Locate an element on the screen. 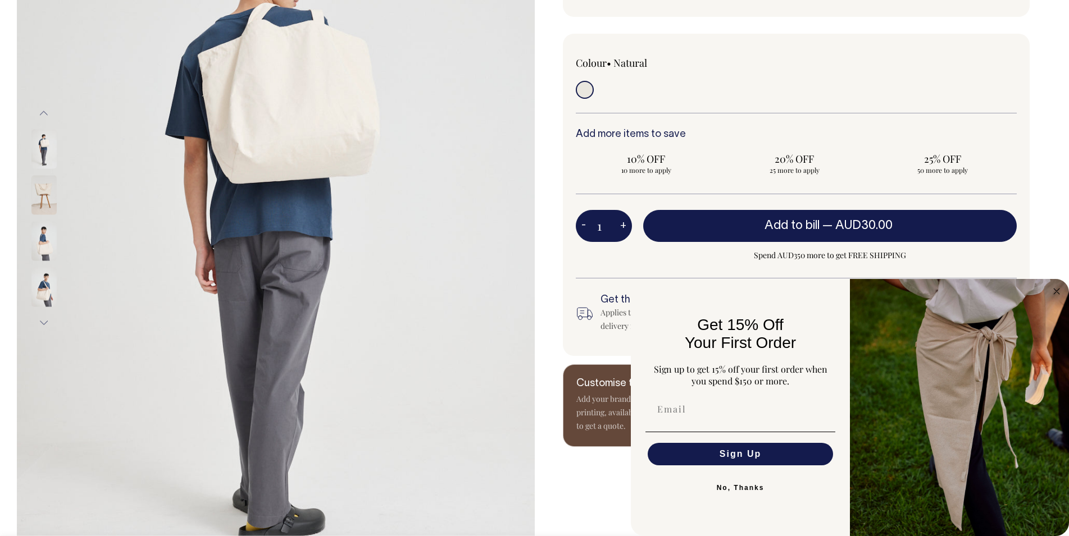  span: 10 more to apply is located at coordinates (646, 170).